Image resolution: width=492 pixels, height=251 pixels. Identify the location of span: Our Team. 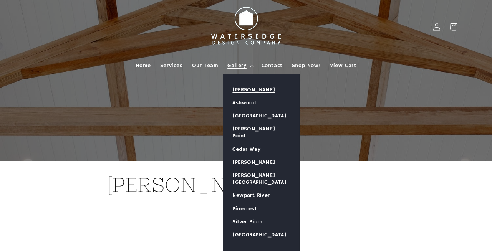
(205, 66).